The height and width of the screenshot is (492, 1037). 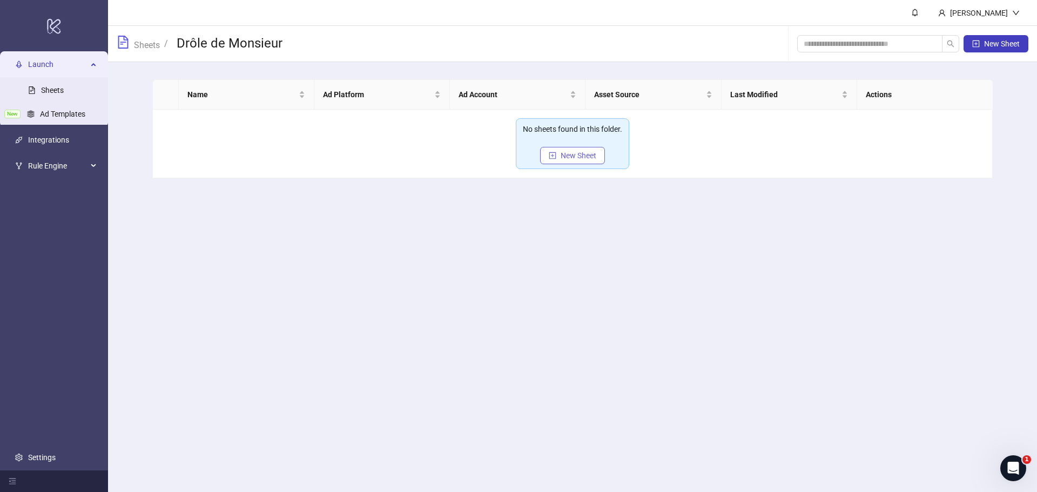 What do you see at coordinates (19, 64) in the screenshot?
I see `span: rocket` at bounding box center [19, 64].